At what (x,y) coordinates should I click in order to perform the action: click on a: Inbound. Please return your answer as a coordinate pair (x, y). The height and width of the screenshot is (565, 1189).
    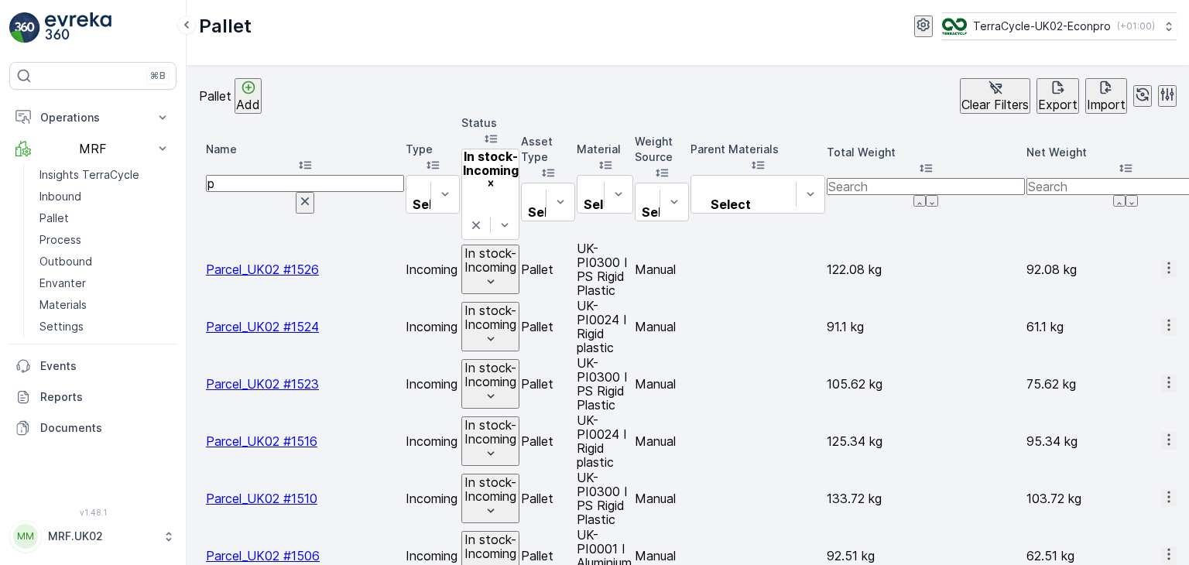
    Looking at the image, I should click on (104, 197).